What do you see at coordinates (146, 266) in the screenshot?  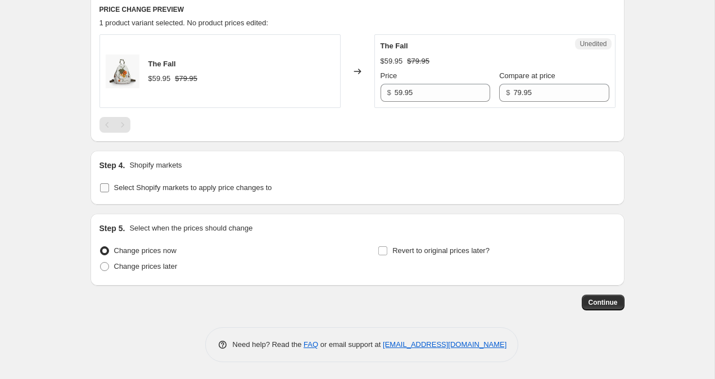 I see `span: Change prices later` at bounding box center [146, 266].